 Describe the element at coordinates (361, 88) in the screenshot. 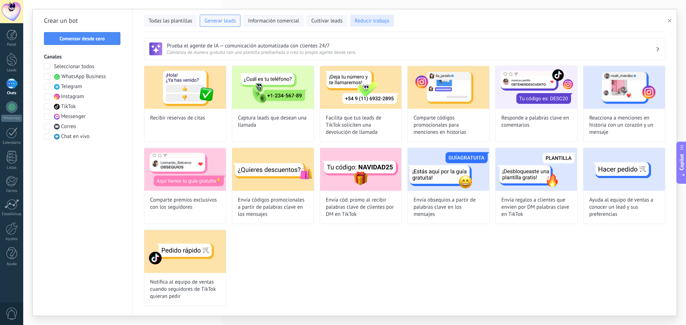

I see `img: Facilita que tus leads de TikTok soliciten una devolución de llamada` at that location.